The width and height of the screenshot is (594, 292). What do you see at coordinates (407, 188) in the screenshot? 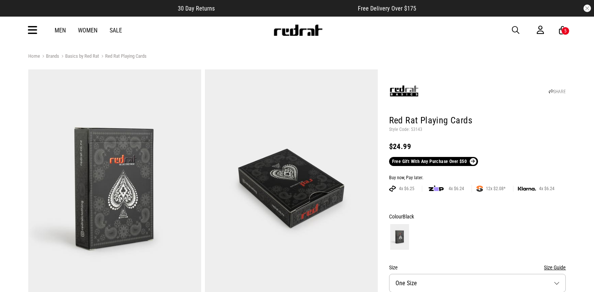
I see `span: 4x $6.25` at bounding box center [407, 188].